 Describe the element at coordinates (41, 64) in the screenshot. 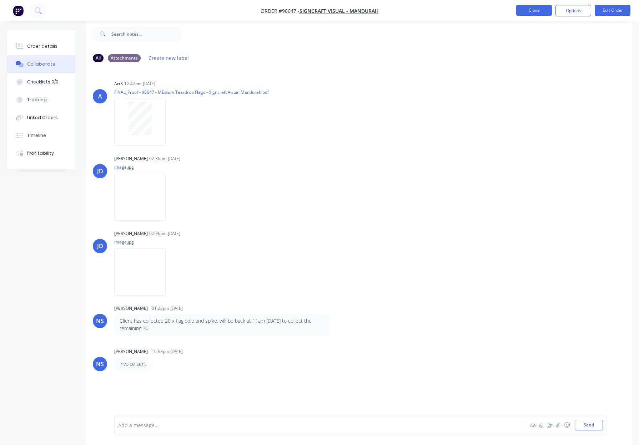

I see `div: Collaborate` at that location.